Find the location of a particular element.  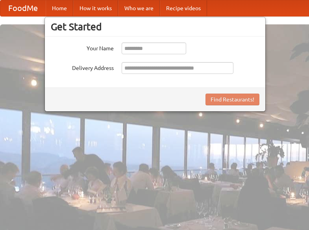

a: Recipe videos is located at coordinates (183, 8).